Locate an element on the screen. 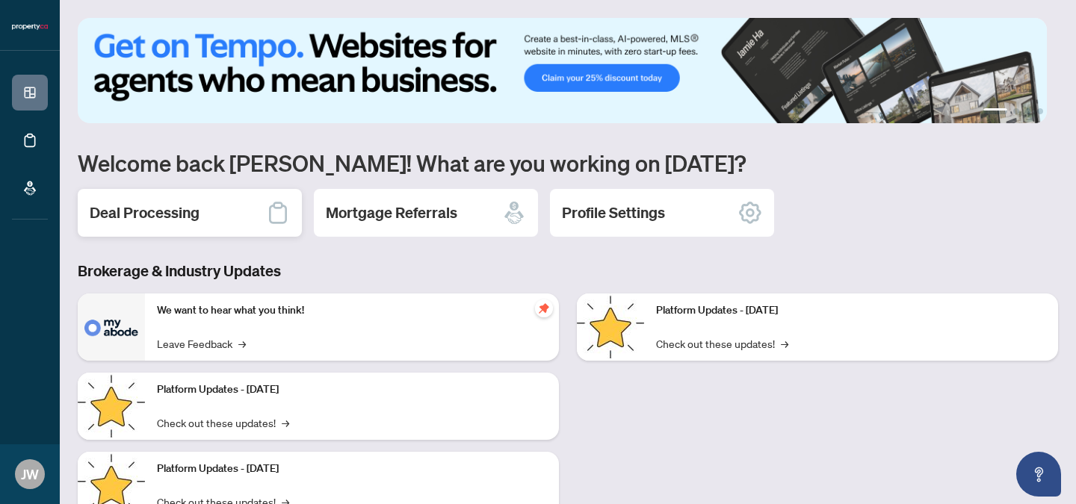  button: Open asap is located at coordinates (1039, 474).